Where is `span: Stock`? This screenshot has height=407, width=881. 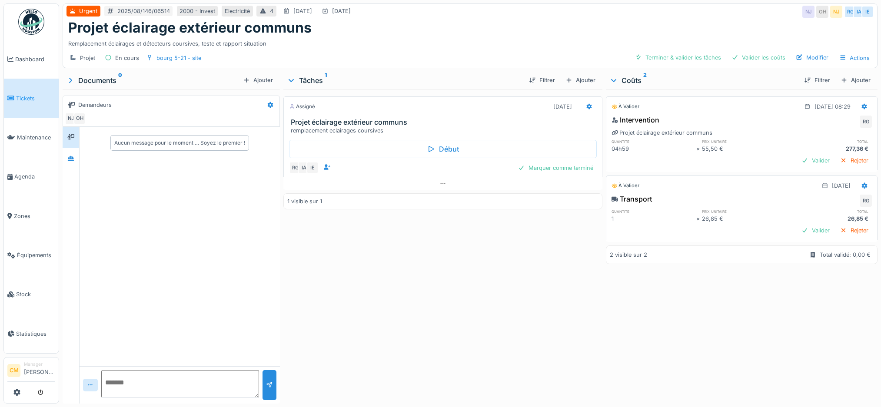 span: Stock is located at coordinates (36, 294).